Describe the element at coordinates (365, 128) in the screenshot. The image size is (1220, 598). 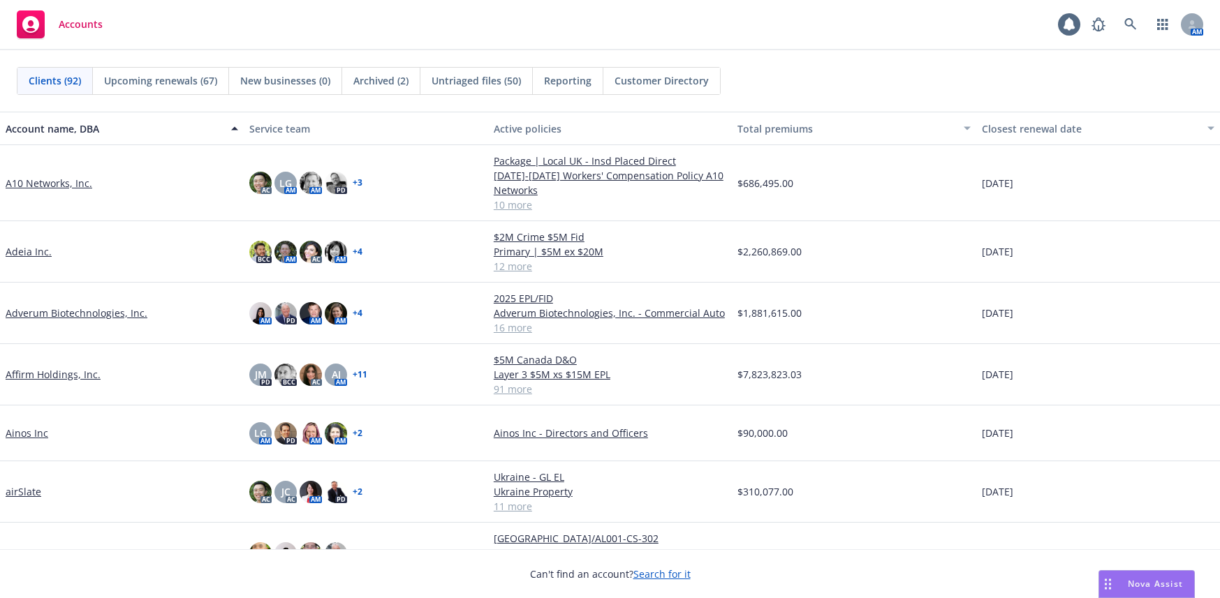
I see `button: Service team` at that location.